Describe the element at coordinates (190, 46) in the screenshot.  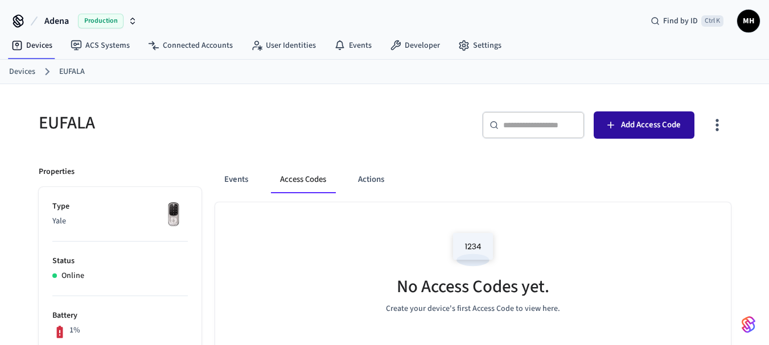
I see `a: Connected Accounts` at that location.